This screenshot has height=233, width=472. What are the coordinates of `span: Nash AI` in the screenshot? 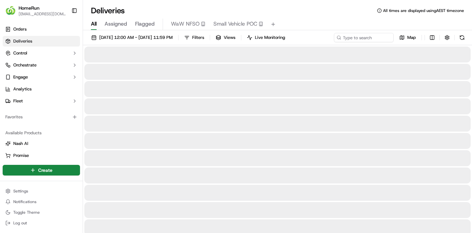 It's located at (21, 143).